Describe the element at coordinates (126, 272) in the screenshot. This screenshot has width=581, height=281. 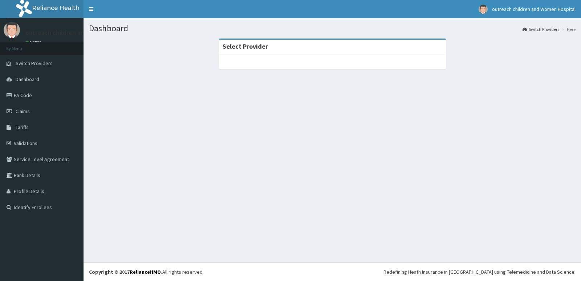
I see `strong: Copyright © 2017 .` at that location.